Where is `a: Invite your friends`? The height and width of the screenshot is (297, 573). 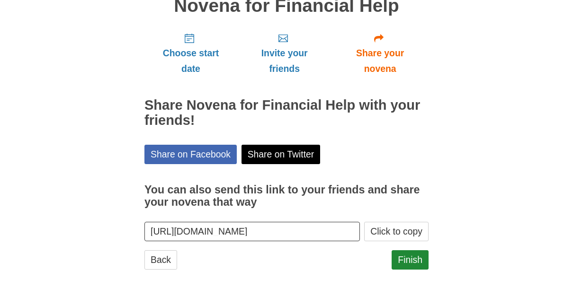
a: Invite your friends is located at coordinates (284, 53).